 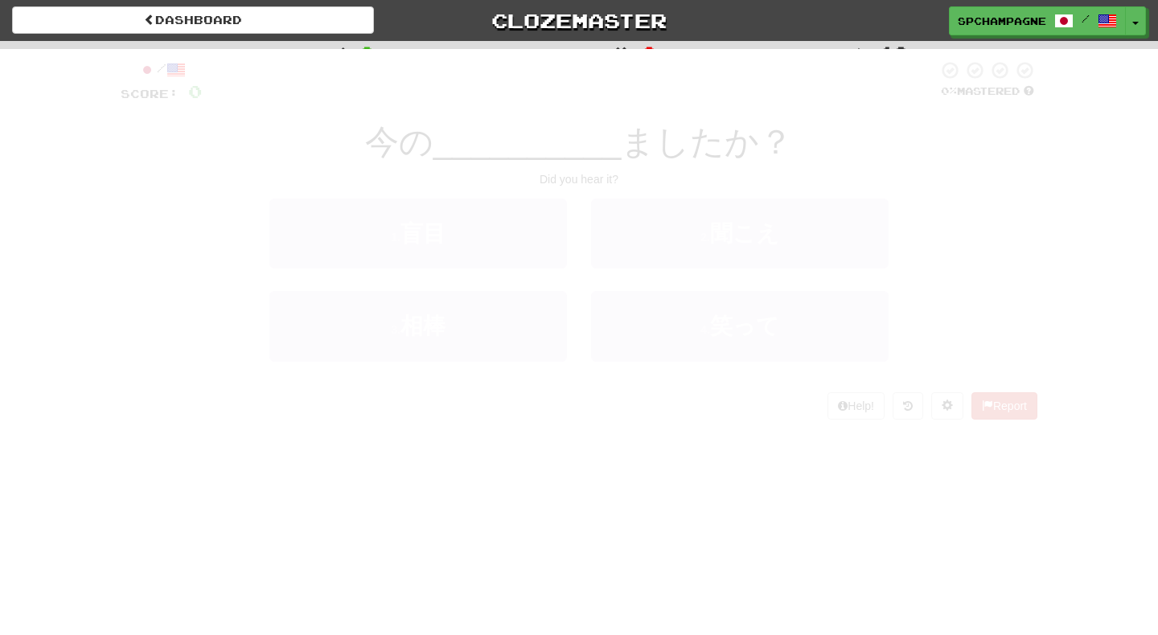 I want to click on button: Round history (alt+y), so click(x=908, y=406).